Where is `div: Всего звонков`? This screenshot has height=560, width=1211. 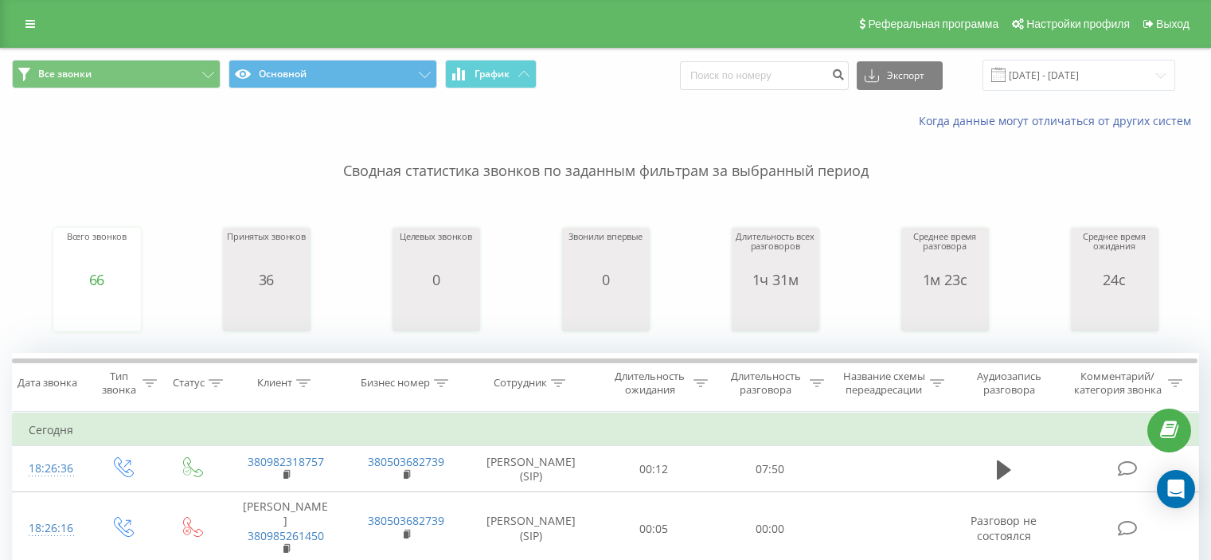
div: Всего звонков is located at coordinates (97, 252).